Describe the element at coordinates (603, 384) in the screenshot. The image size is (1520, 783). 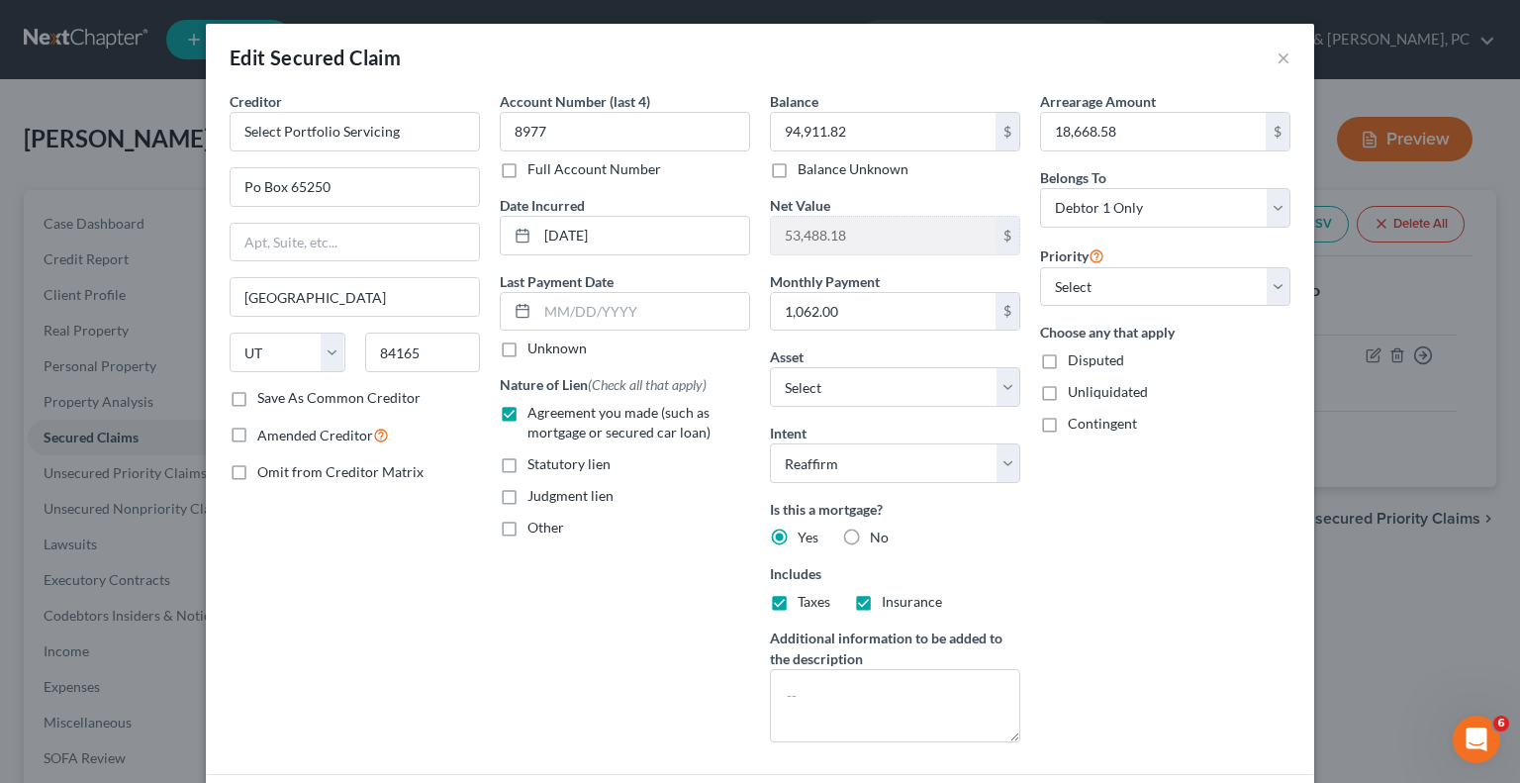
I see `label: Nature of Lien` at that location.